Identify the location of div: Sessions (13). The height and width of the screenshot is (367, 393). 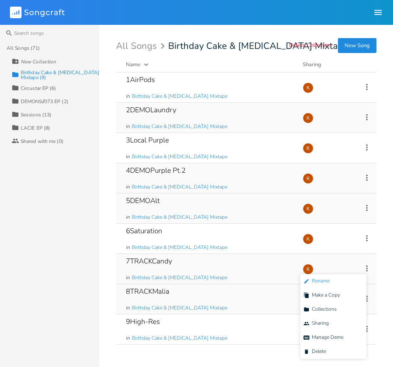
(36, 115).